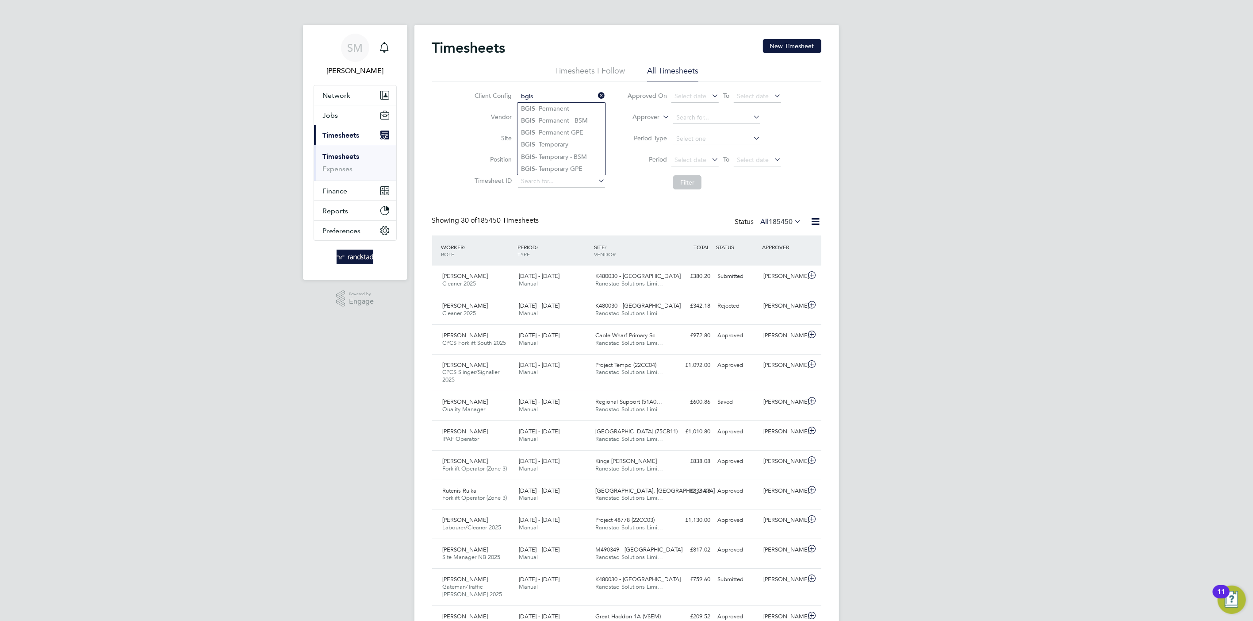  Describe the element at coordinates (461, 438) in the screenshot. I see `span: IPAF Operator` at that location.